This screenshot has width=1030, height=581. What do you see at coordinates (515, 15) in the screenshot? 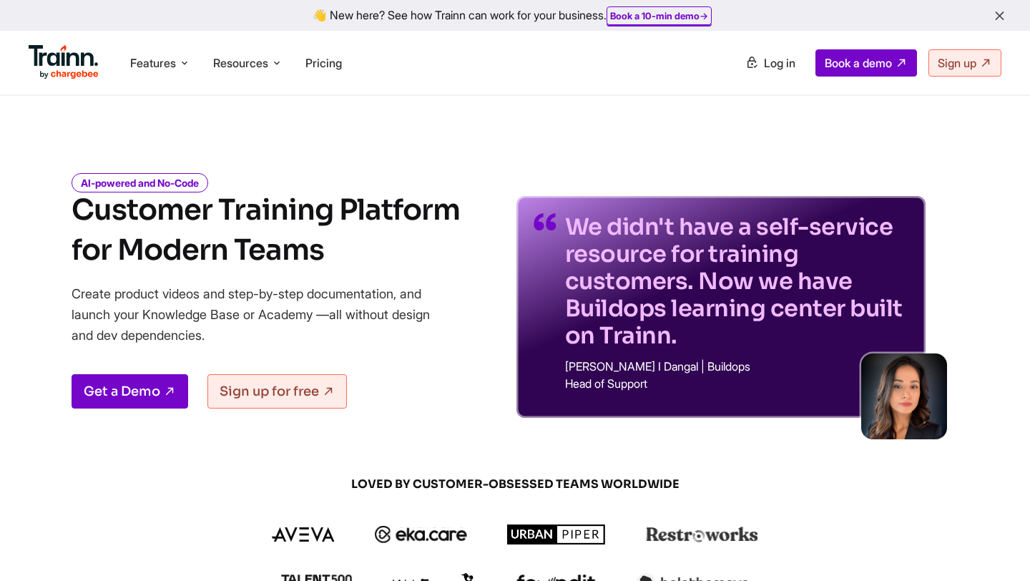
I see `div: 👋 New here? See how Trainn can work for your business.` at bounding box center [515, 15].